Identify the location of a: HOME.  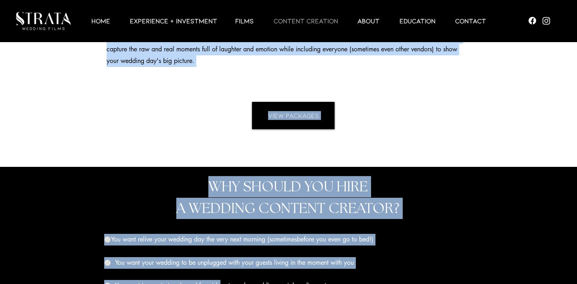
(101, 21).